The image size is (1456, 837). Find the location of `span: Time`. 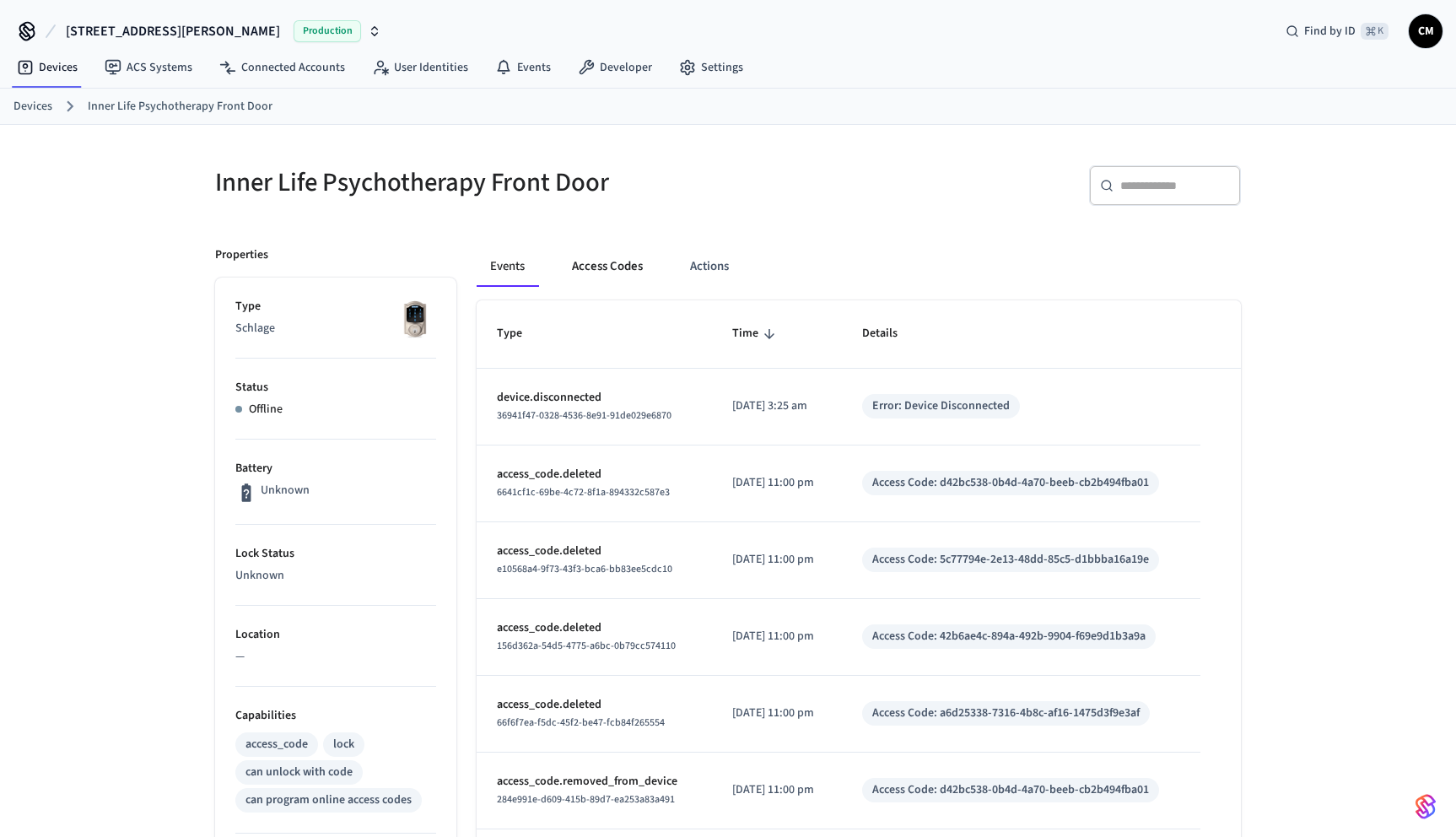

span: Time is located at coordinates (756, 333).